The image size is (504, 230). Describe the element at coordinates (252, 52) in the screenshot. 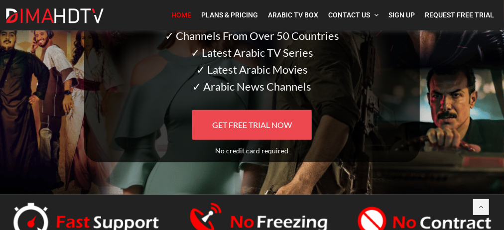

I see `span: ✓ Latest Arabic TV Series` at that location.